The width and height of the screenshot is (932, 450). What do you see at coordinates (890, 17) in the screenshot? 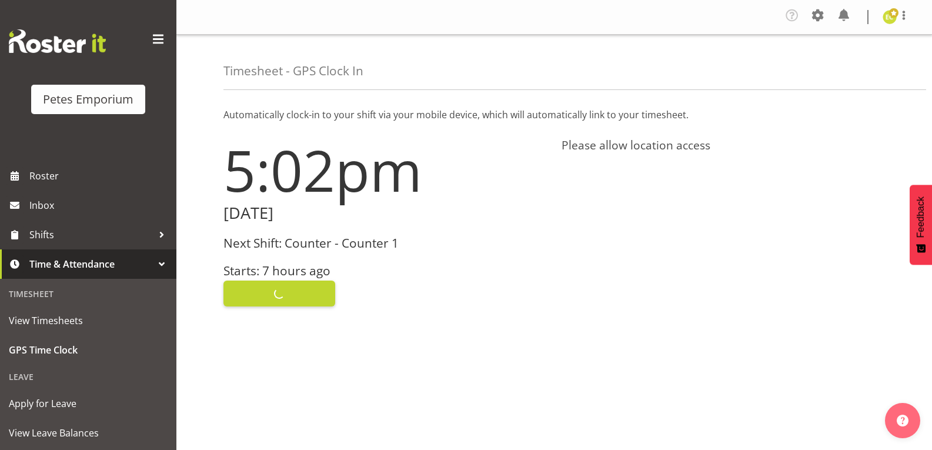
I see `img: emma-croft7499.jpg` at bounding box center [890, 17].